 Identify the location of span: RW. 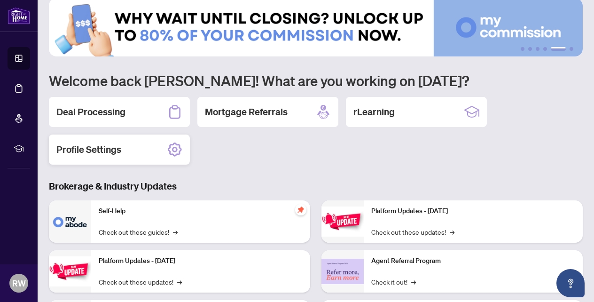
(19, 283).